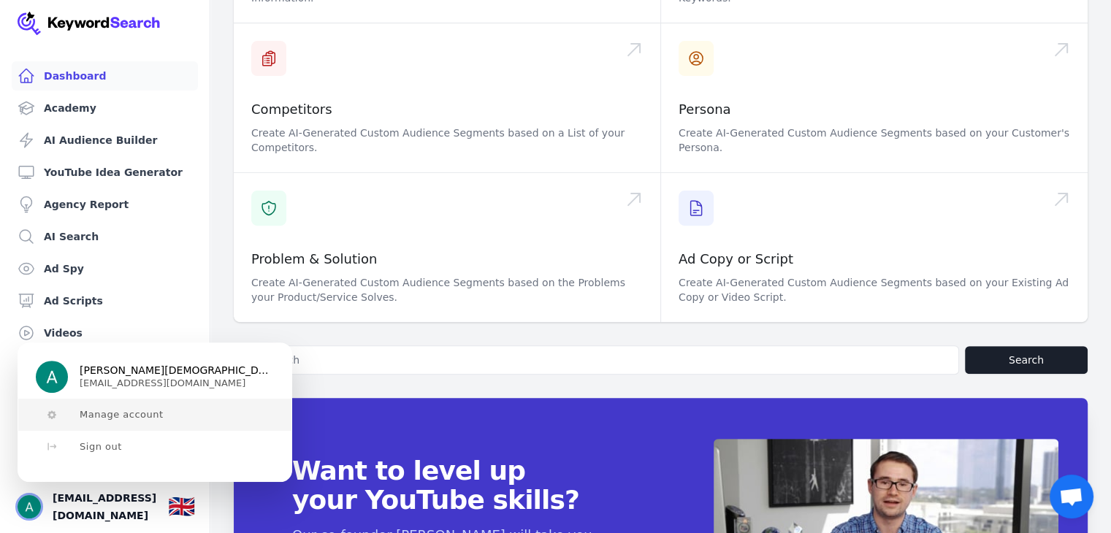  Describe the element at coordinates (104, 140) in the screenshot. I see `a: AI Audience Builder` at that location.